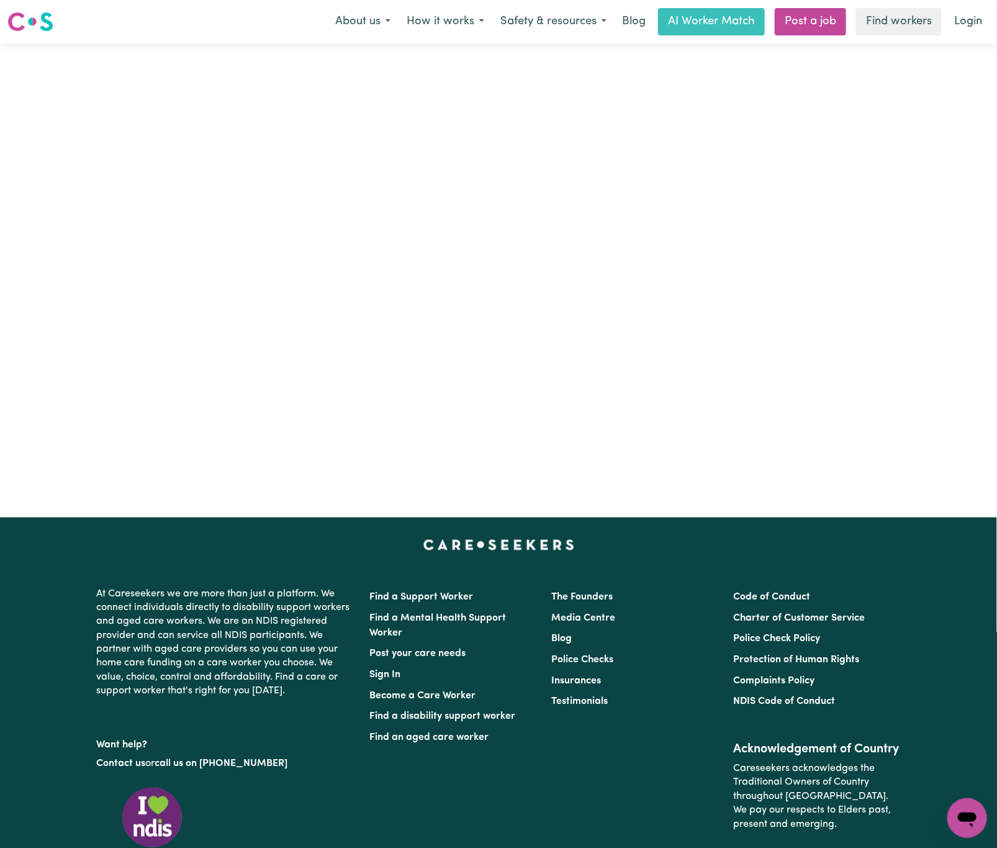 The image size is (997, 848). Describe the element at coordinates (518, 367) in the screenshot. I see `a: Register as a care worker` at that location.